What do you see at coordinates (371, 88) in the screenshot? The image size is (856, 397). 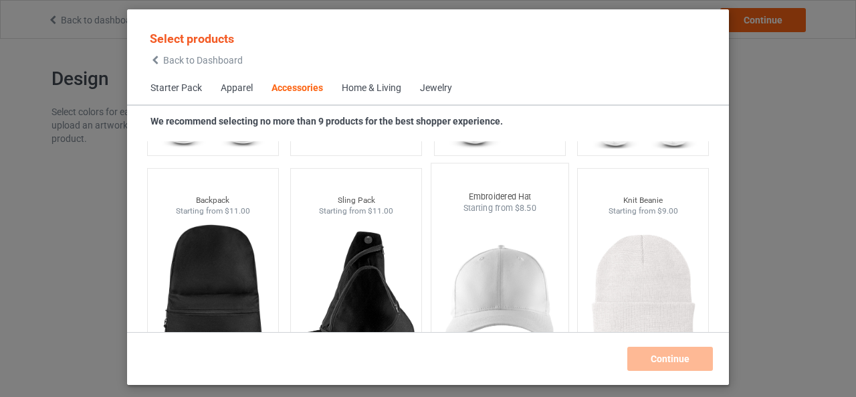 I see `div: Home & Living` at bounding box center [371, 88].